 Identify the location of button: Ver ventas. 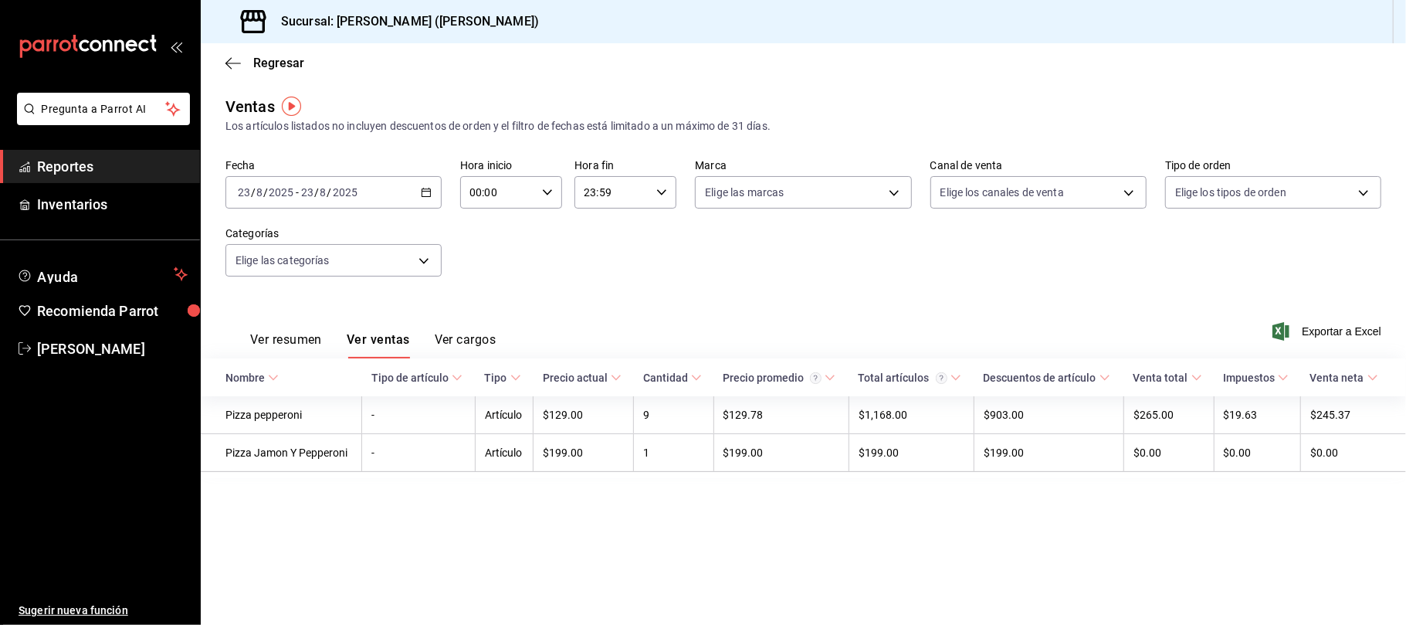
(378, 345).